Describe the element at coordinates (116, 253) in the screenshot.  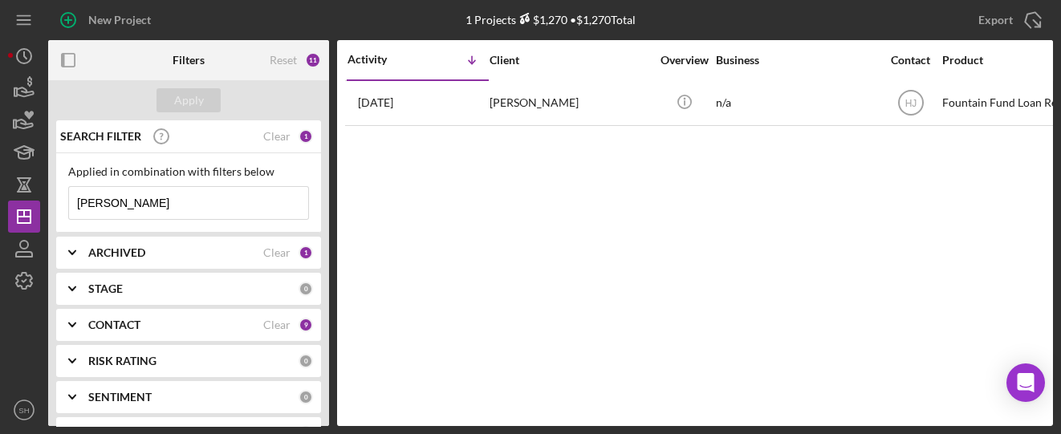
I see `b: ARCHIVED` at that location.